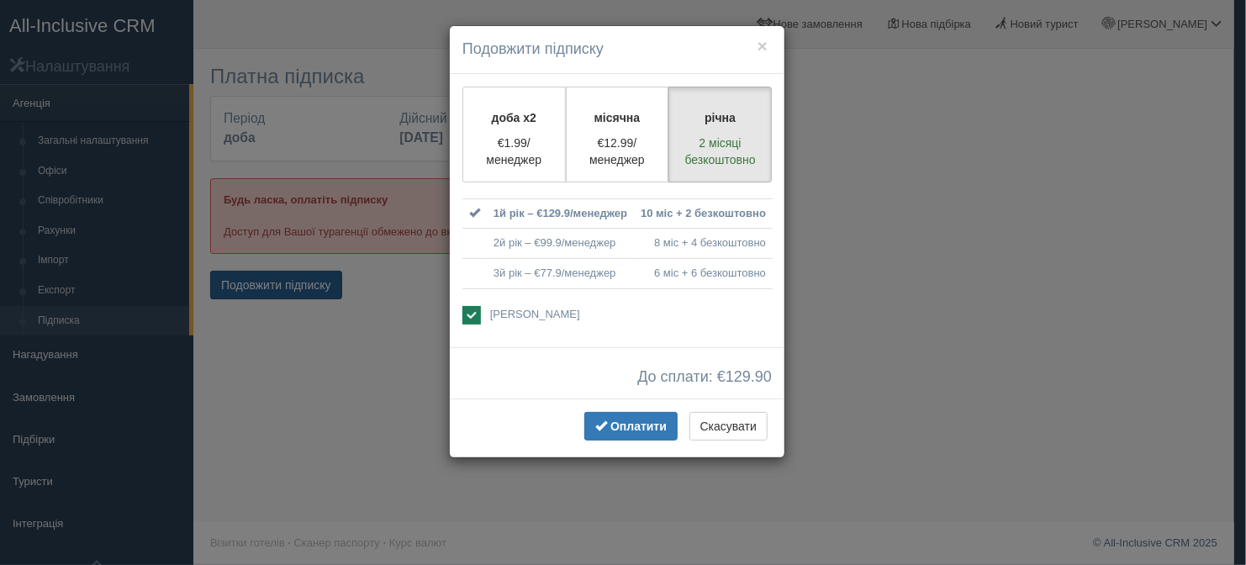  I want to click on p: річна, so click(719, 118).